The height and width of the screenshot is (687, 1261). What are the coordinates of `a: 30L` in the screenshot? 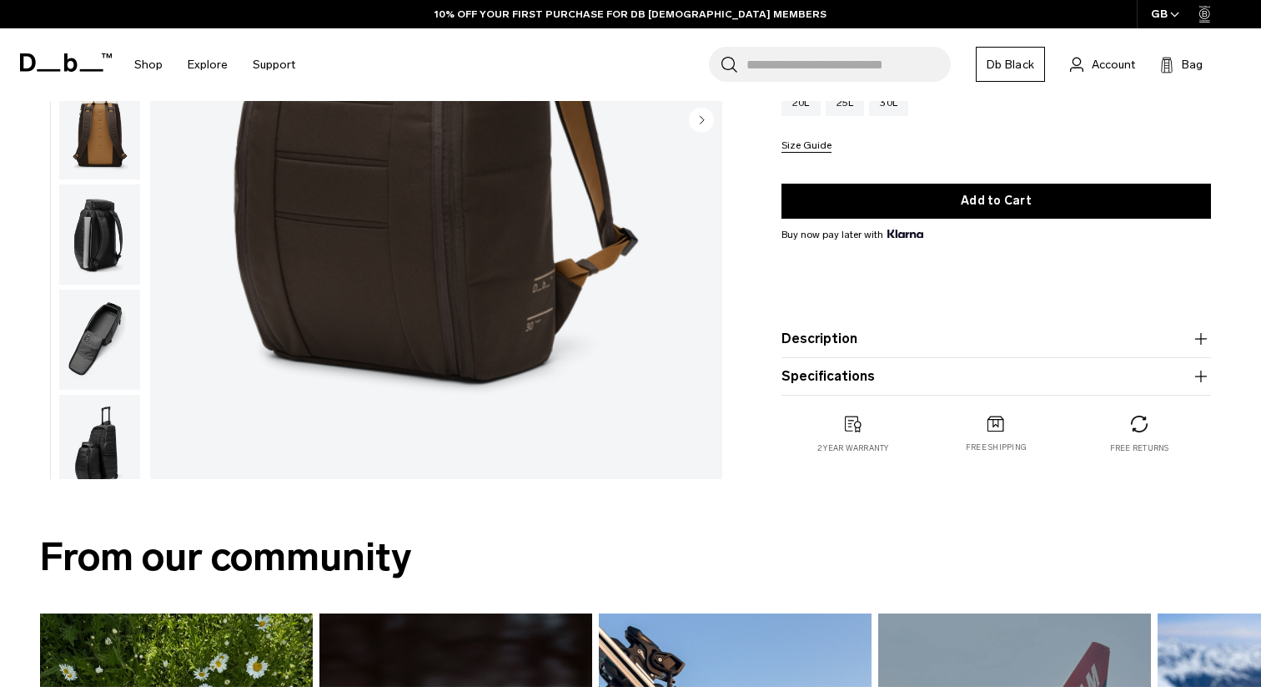 It's located at (888, 103).